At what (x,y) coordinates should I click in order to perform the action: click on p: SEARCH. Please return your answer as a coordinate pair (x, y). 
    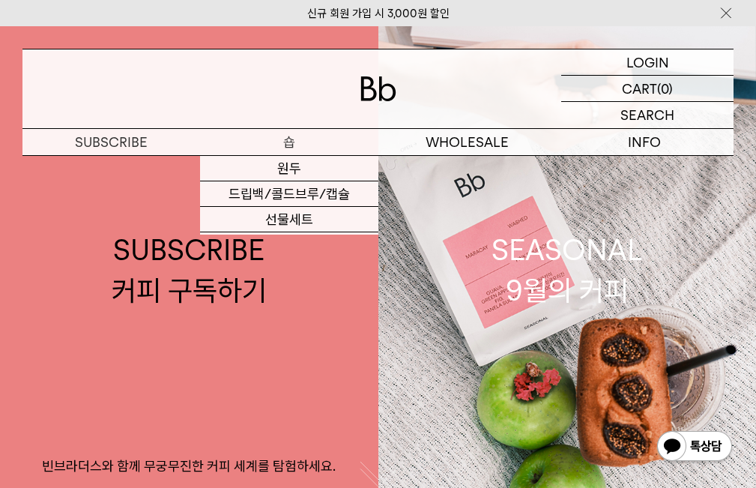
    Looking at the image, I should click on (647, 115).